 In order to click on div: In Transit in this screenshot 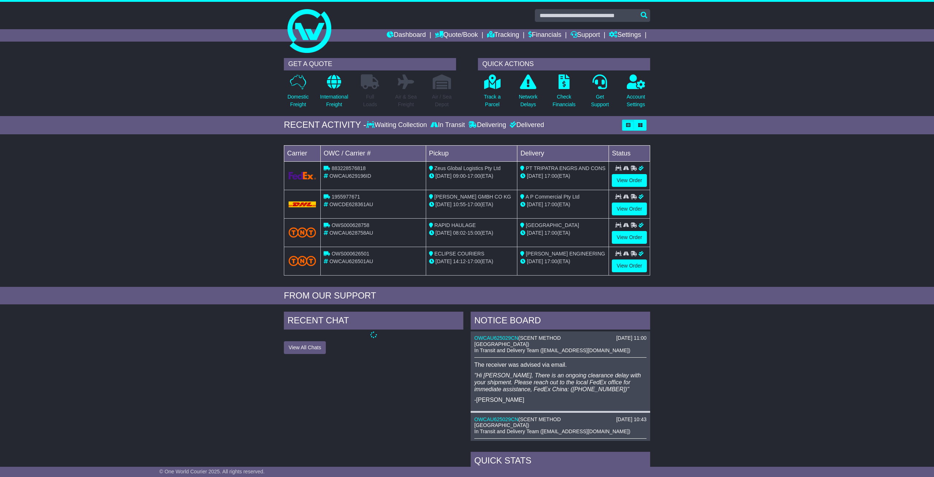, I will do `click(448, 125)`.